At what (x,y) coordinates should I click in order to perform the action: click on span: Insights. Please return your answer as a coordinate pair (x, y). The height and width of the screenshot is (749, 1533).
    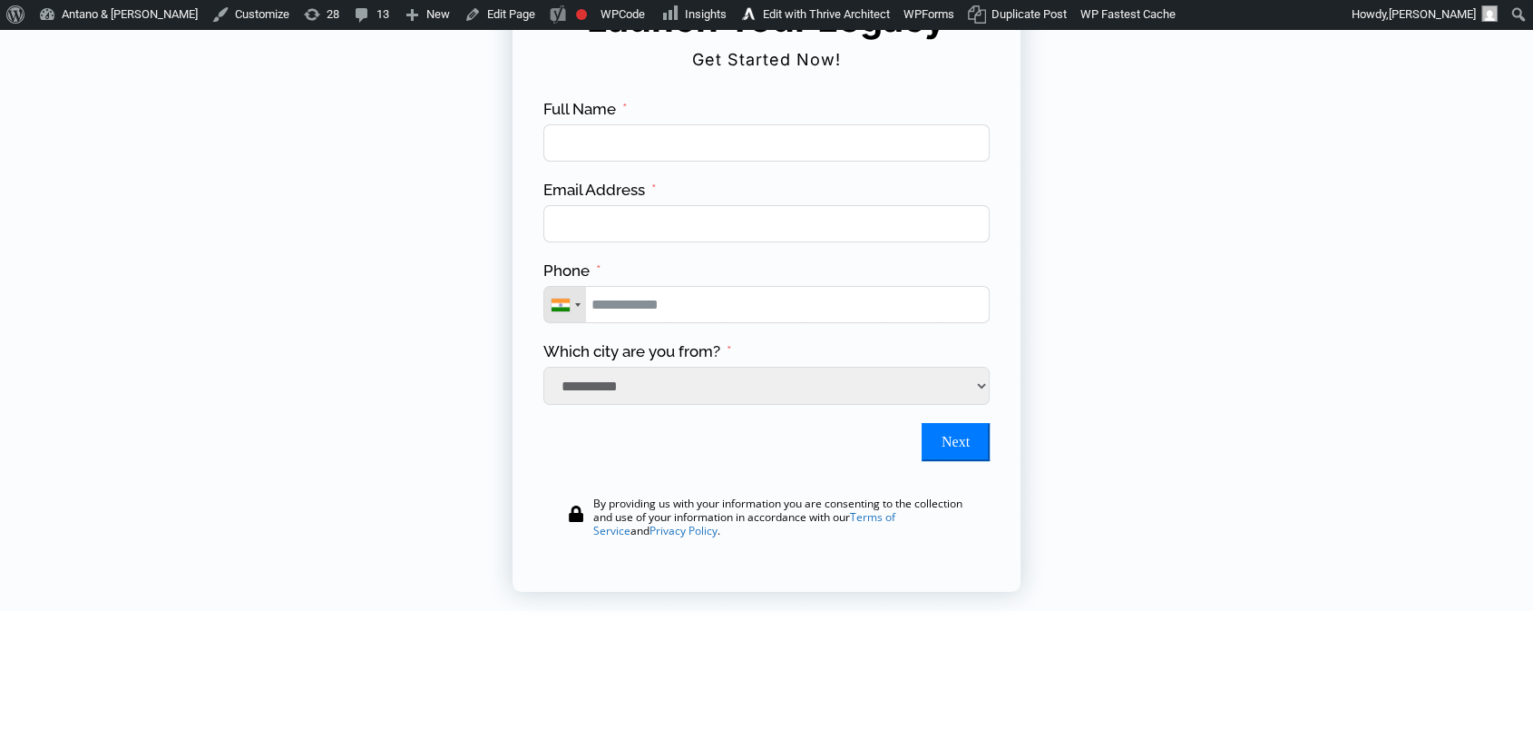
    Looking at the image, I should click on (706, 14).